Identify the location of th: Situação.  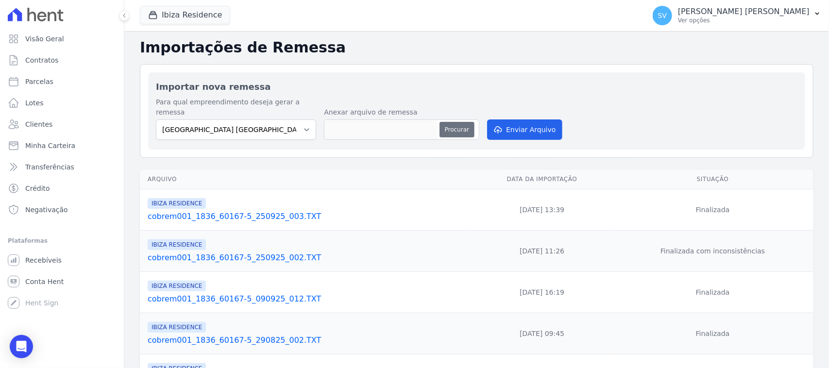
(712, 179).